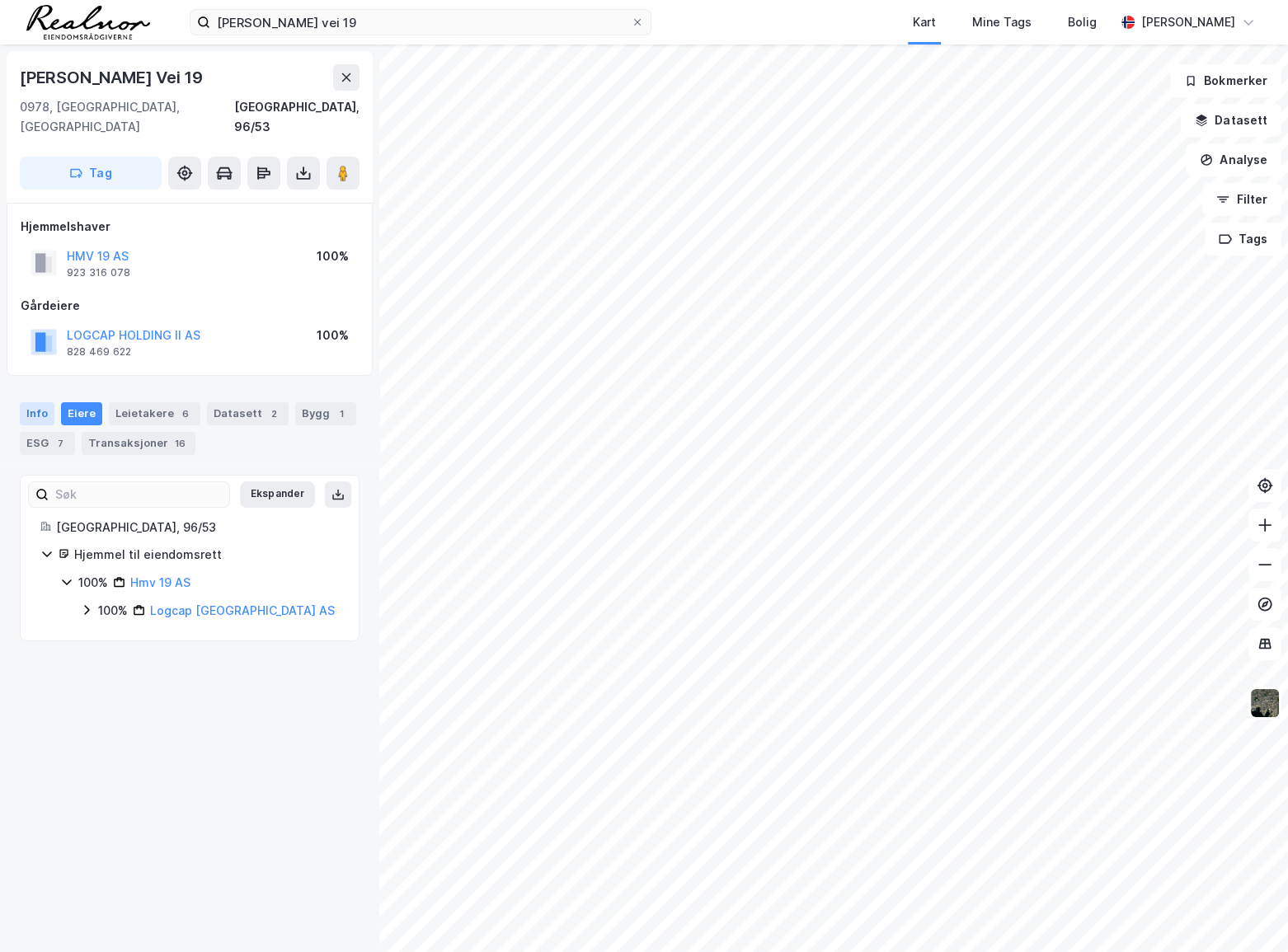 The image size is (1288, 952). What do you see at coordinates (326, 414) in the screenshot?
I see `div: Bygg` at bounding box center [326, 414].